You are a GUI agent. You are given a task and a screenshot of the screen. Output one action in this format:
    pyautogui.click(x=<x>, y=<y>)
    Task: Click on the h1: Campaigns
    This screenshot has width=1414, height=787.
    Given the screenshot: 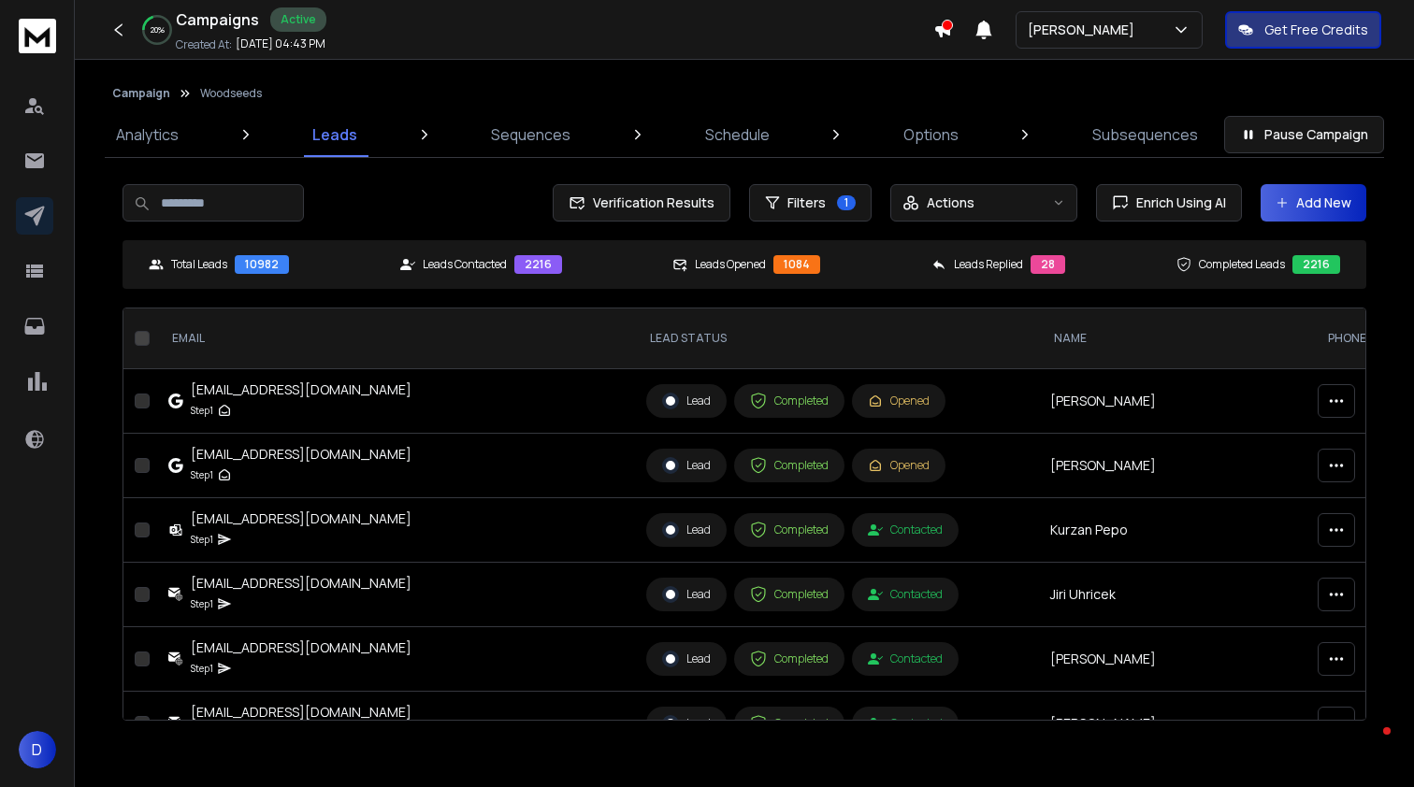 What is the action you would take?
    pyautogui.click(x=217, y=20)
    